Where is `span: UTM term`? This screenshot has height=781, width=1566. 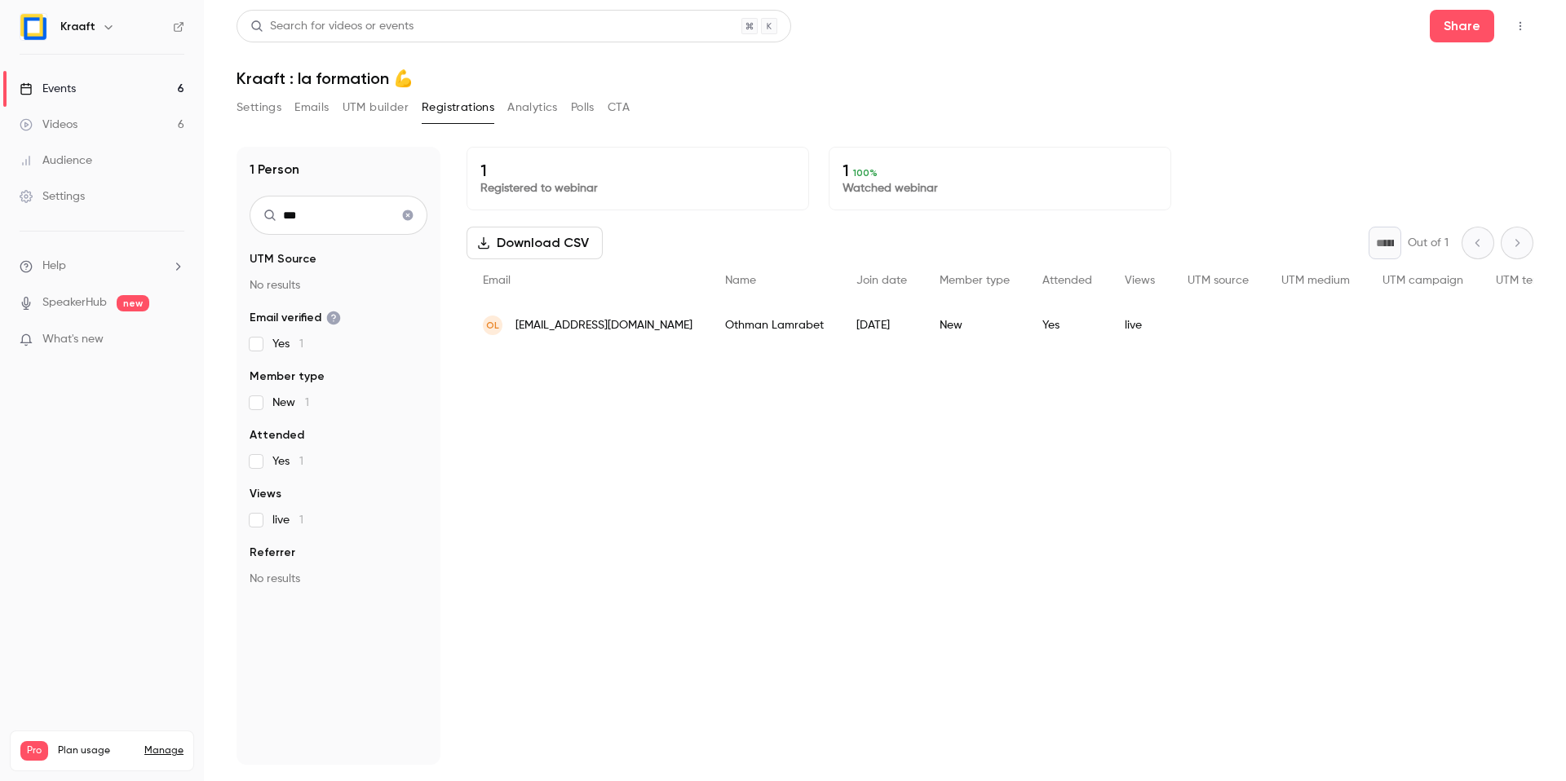 span: UTM term is located at coordinates (1521, 281).